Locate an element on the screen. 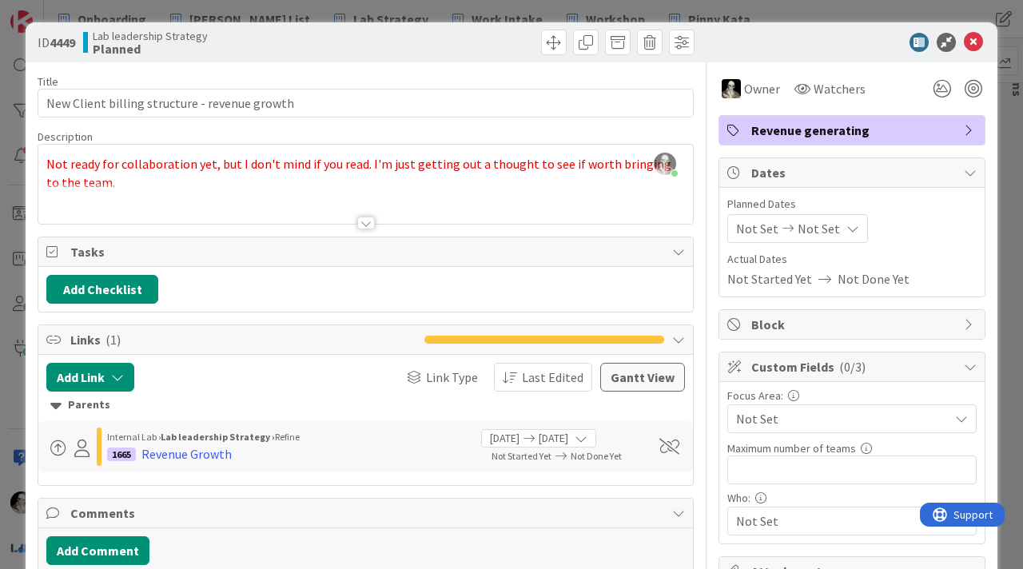 This screenshot has height=569, width=1023. button: Add Checklist is located at coordinates (102, 289).